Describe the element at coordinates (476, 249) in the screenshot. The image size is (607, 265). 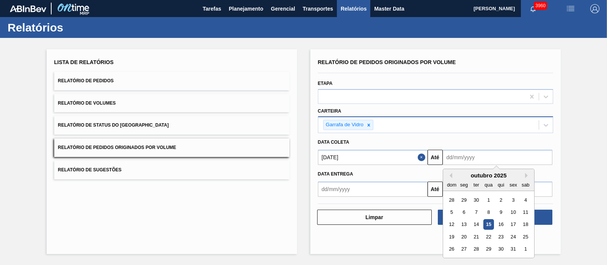
I see `div: Choose terça-feira, 28 de outubro de 2025` at that location.